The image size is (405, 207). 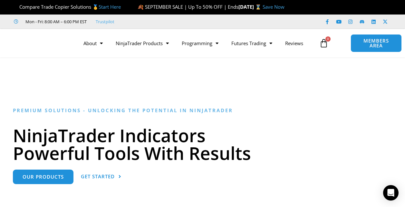 I want to click on a: About, so click(x=93, y=43).